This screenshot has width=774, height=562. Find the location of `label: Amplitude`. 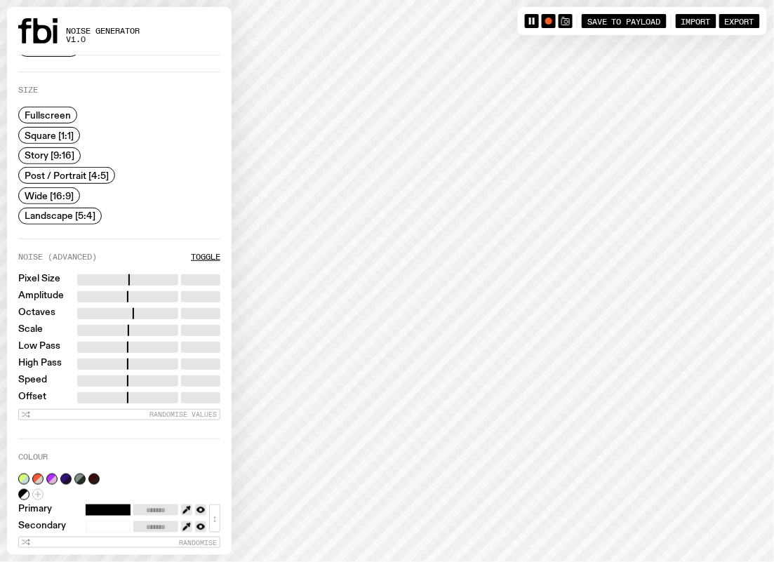

label: Amplitude is located at coordinates (41, 297).